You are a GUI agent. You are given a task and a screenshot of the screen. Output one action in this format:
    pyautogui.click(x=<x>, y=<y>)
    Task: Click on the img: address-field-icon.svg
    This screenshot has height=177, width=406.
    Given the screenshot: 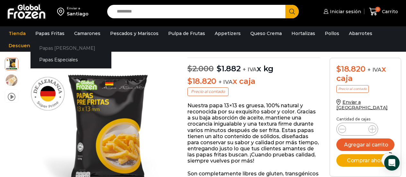 What is the action you would take?
    pyautogui.click(x=62, y=12)
    